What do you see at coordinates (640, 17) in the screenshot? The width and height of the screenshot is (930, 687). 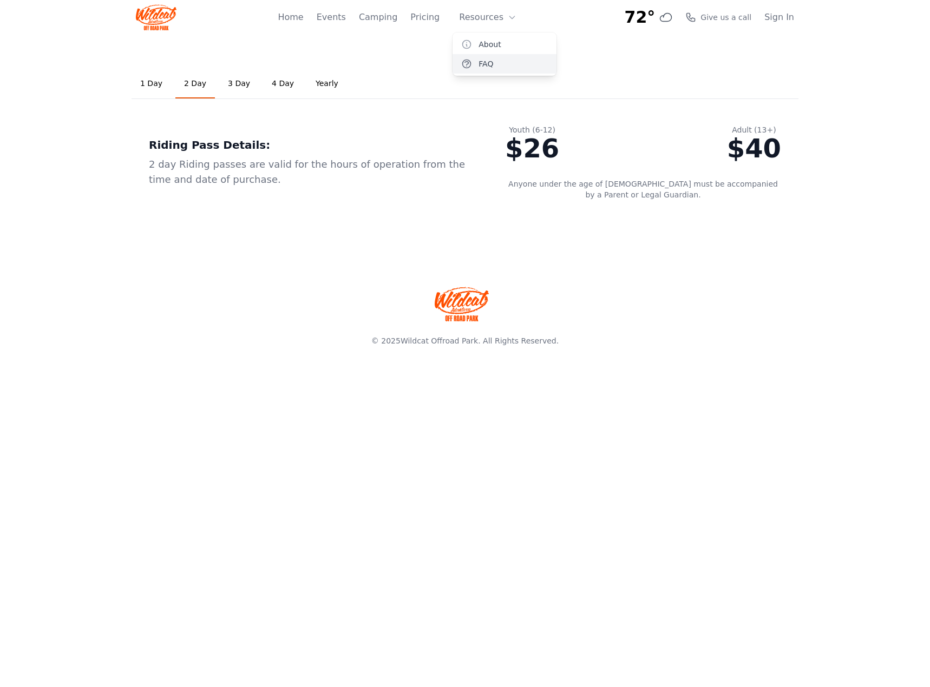 I see `span: 72°` at bounding box center [640, 17].